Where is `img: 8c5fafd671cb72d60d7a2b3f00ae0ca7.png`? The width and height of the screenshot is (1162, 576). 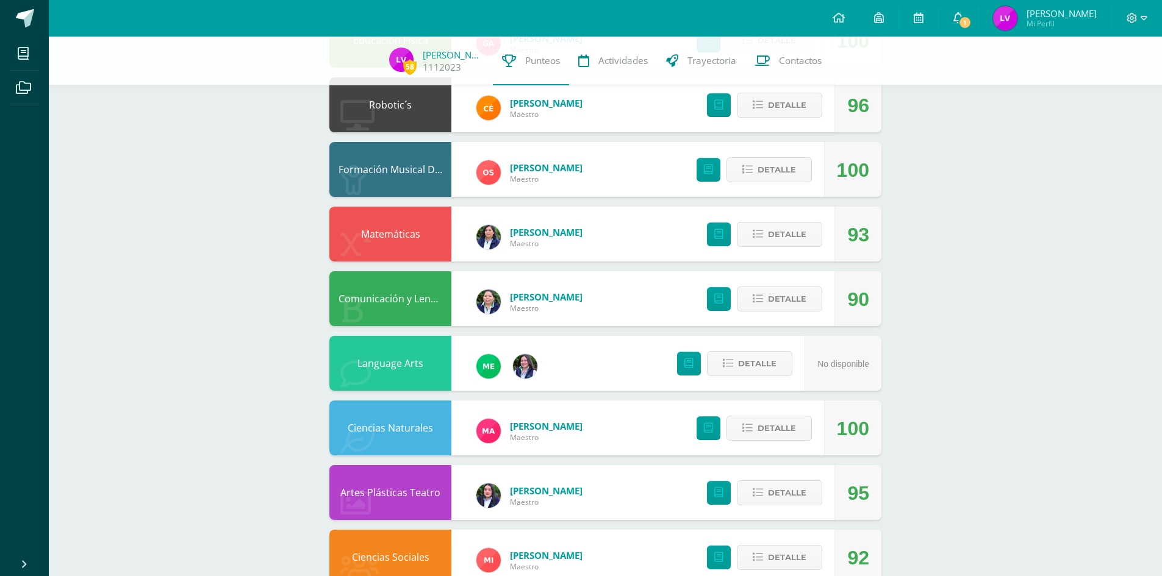
img: 8c5fafd671cb72d60d7a2b3f00ae0ca7.png is located at coordinates (488, 366).